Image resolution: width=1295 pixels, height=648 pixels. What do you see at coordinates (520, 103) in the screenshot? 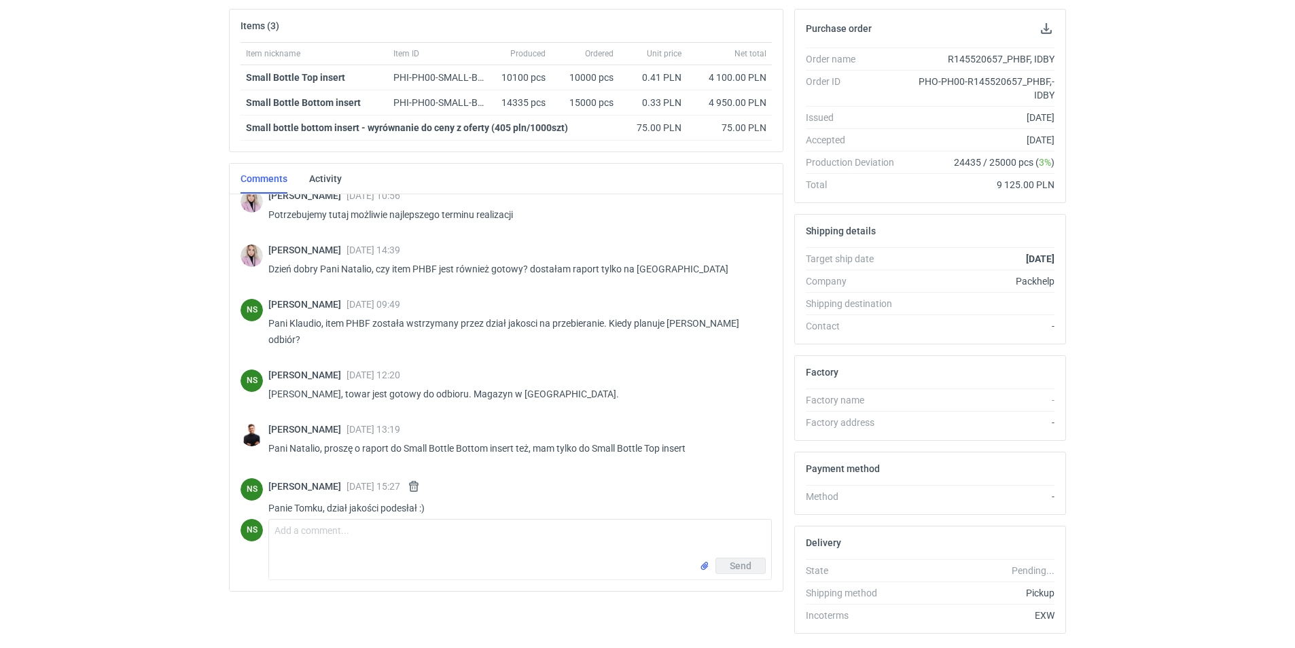
I see `div: 14335 pcs` at bounding box center [520, 103].